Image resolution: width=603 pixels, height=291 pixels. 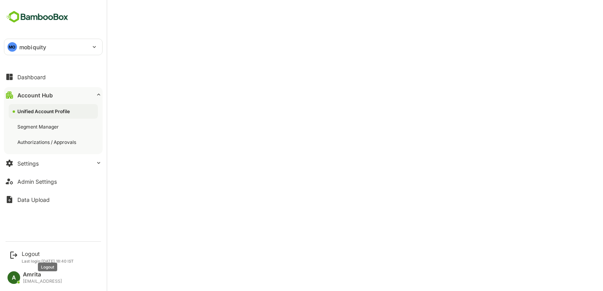 I want to click on button: Data Upload, so click(x=53, y=200).